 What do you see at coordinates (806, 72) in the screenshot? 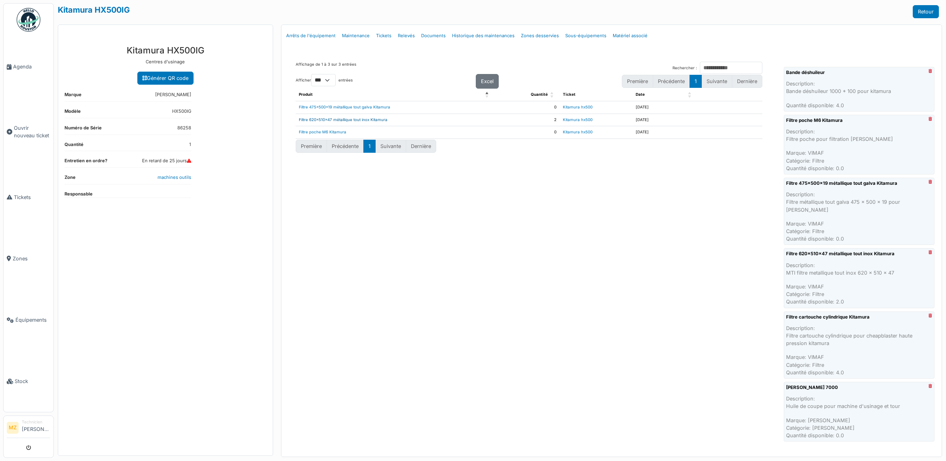
I see `a: Bande déshuileur` at bounding box center [806, 72].